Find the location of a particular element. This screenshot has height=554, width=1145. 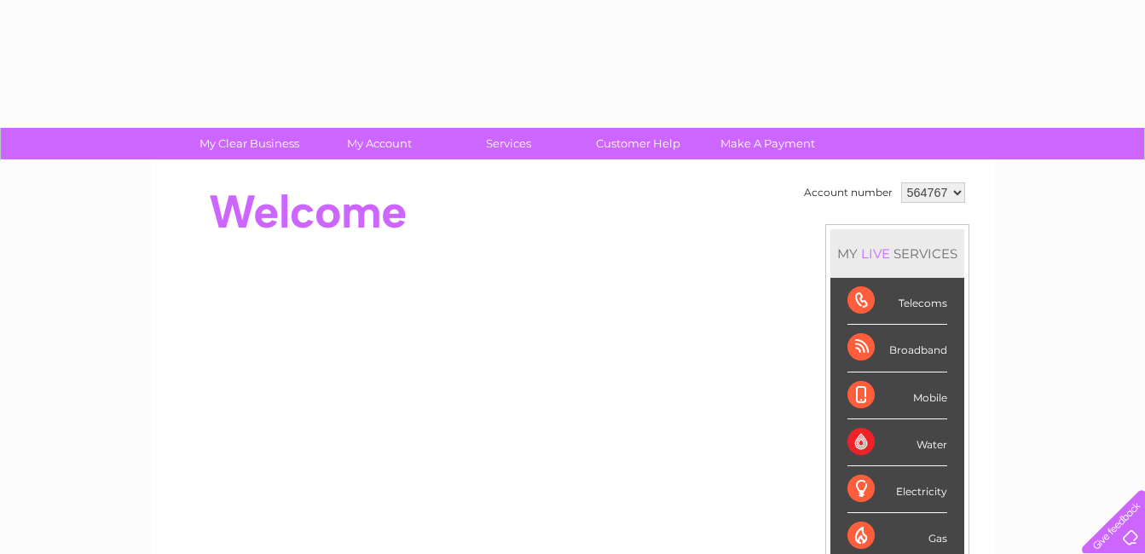

div: LIVE is located at coordinates (875, 253).